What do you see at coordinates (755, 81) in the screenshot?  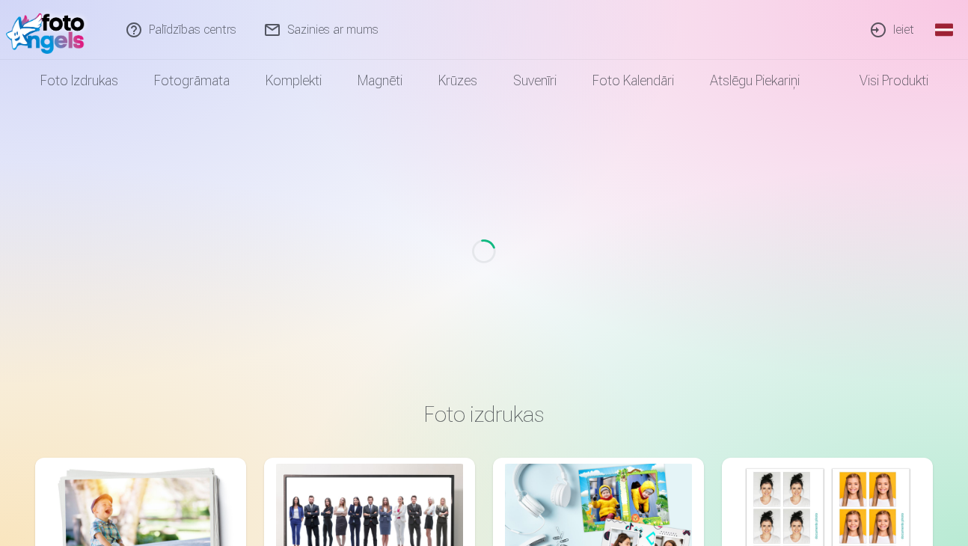 I see `a: Atslēgu piekariņi` at bounding box center [755, 81].